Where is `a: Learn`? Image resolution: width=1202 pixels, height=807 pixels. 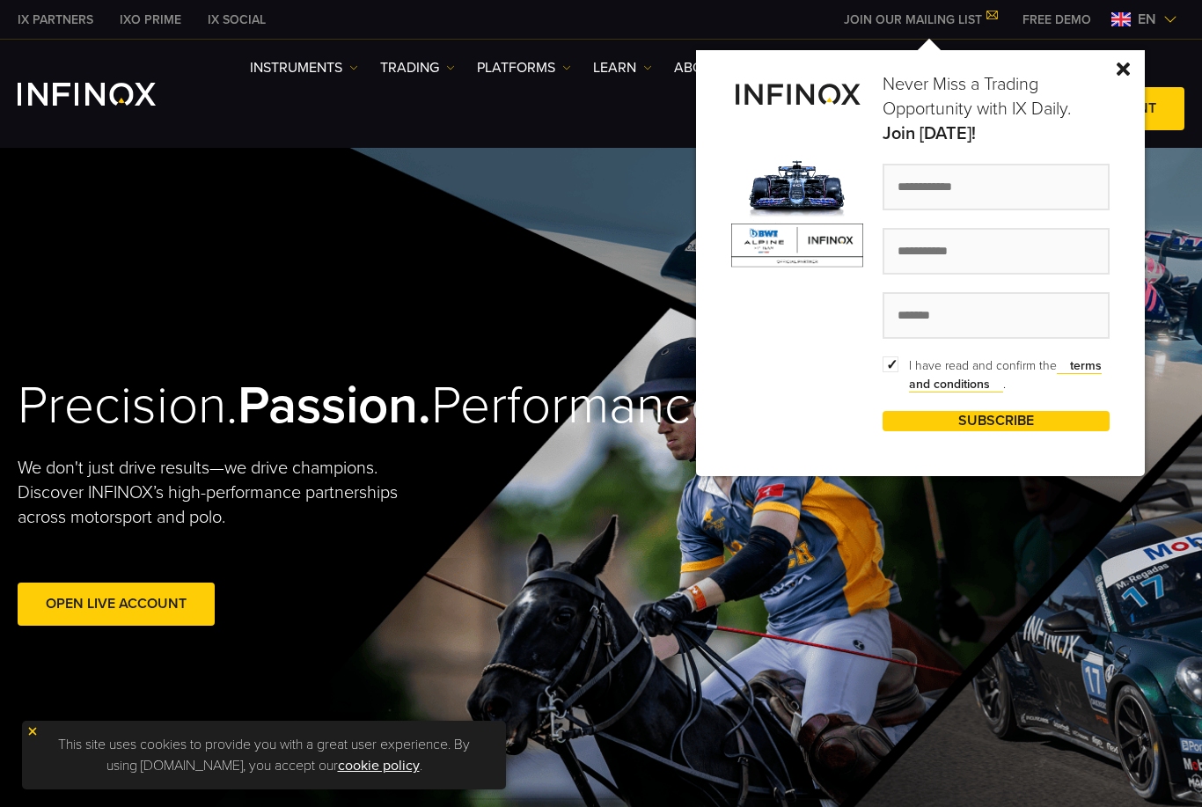 a: Learn is located at coordinates (622, 68).